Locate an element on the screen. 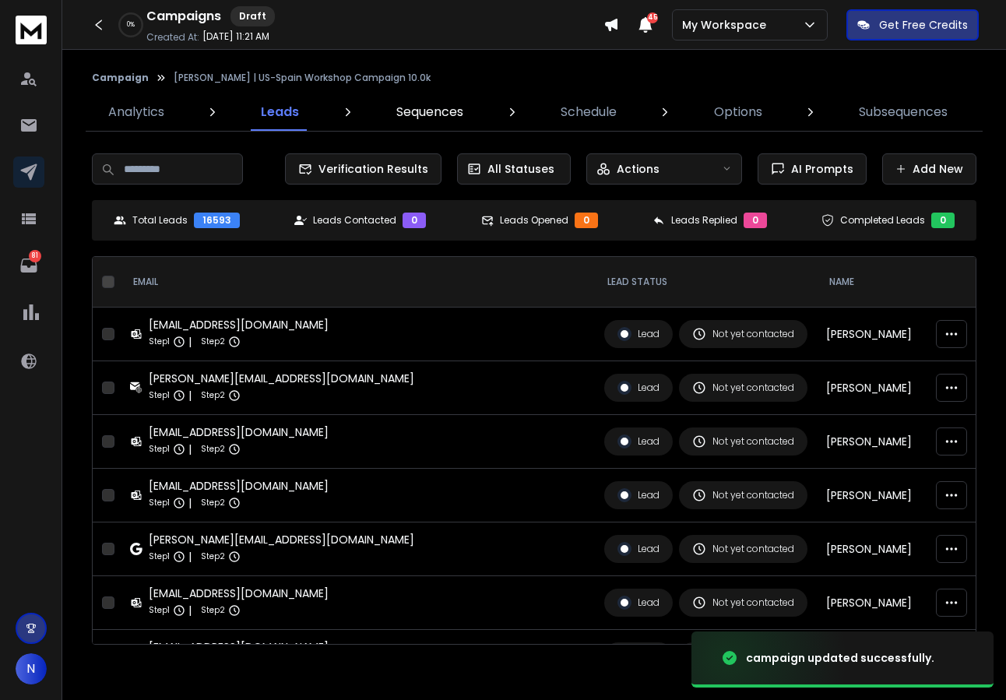 The width and height of the screenshot is (1006, 700). p: Leads Opened is located at coordinates (534, 220).